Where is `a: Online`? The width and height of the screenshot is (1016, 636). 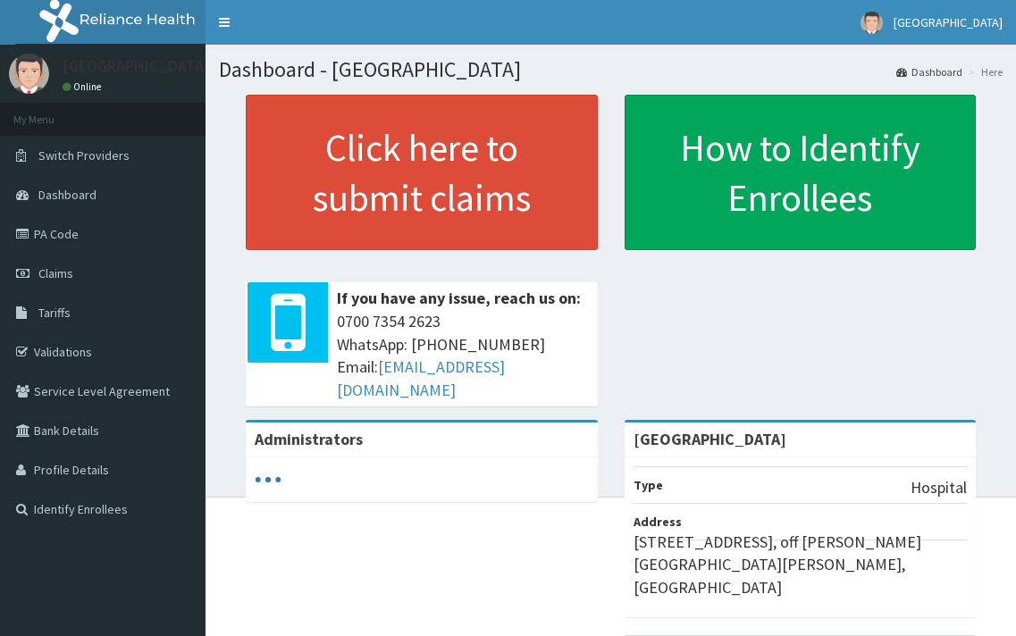 a: Online is located at coordinates (84, 87).